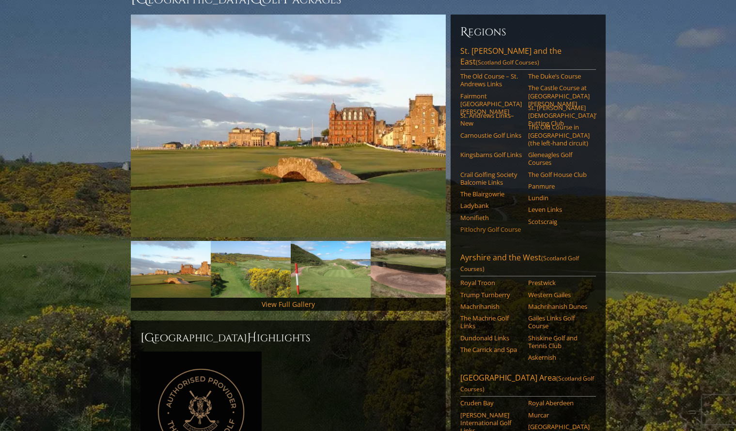  What do you see at coordinates (491, 155) in the screenshot?
I see `a: Kingsbarns Golf Links` at bounding box center [491, 155].